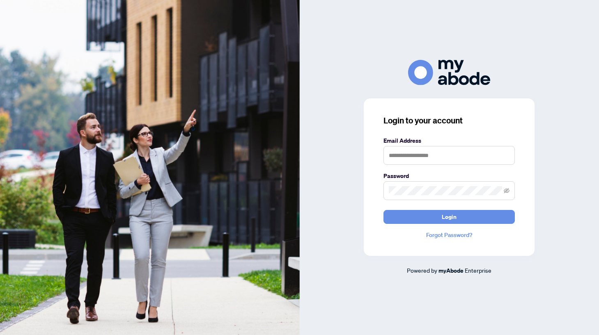 This screenshot has width=599, height=335. I want to click on span: Powered by, so click(422, 270).